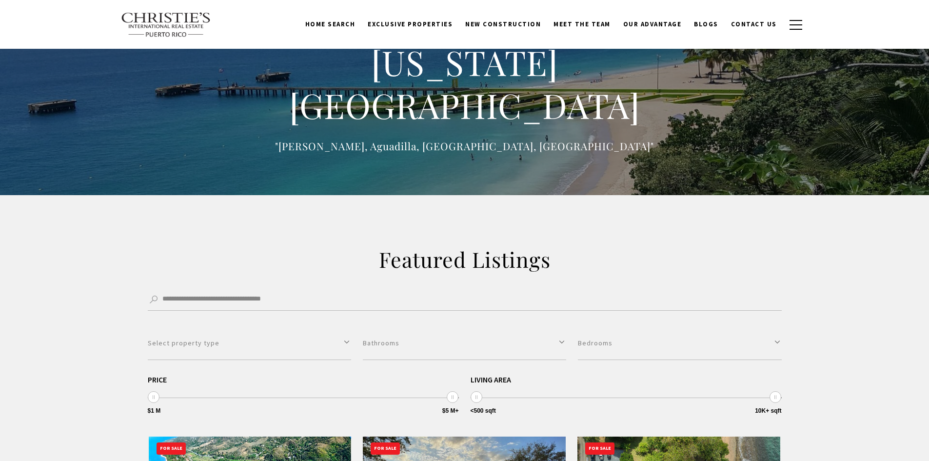 The height and width of the screenshot is (461, 929). Describe the element at coordinates (166, 25) in the screenshot. I see `img: Christie's International Real Estate text transparent background` at that location.